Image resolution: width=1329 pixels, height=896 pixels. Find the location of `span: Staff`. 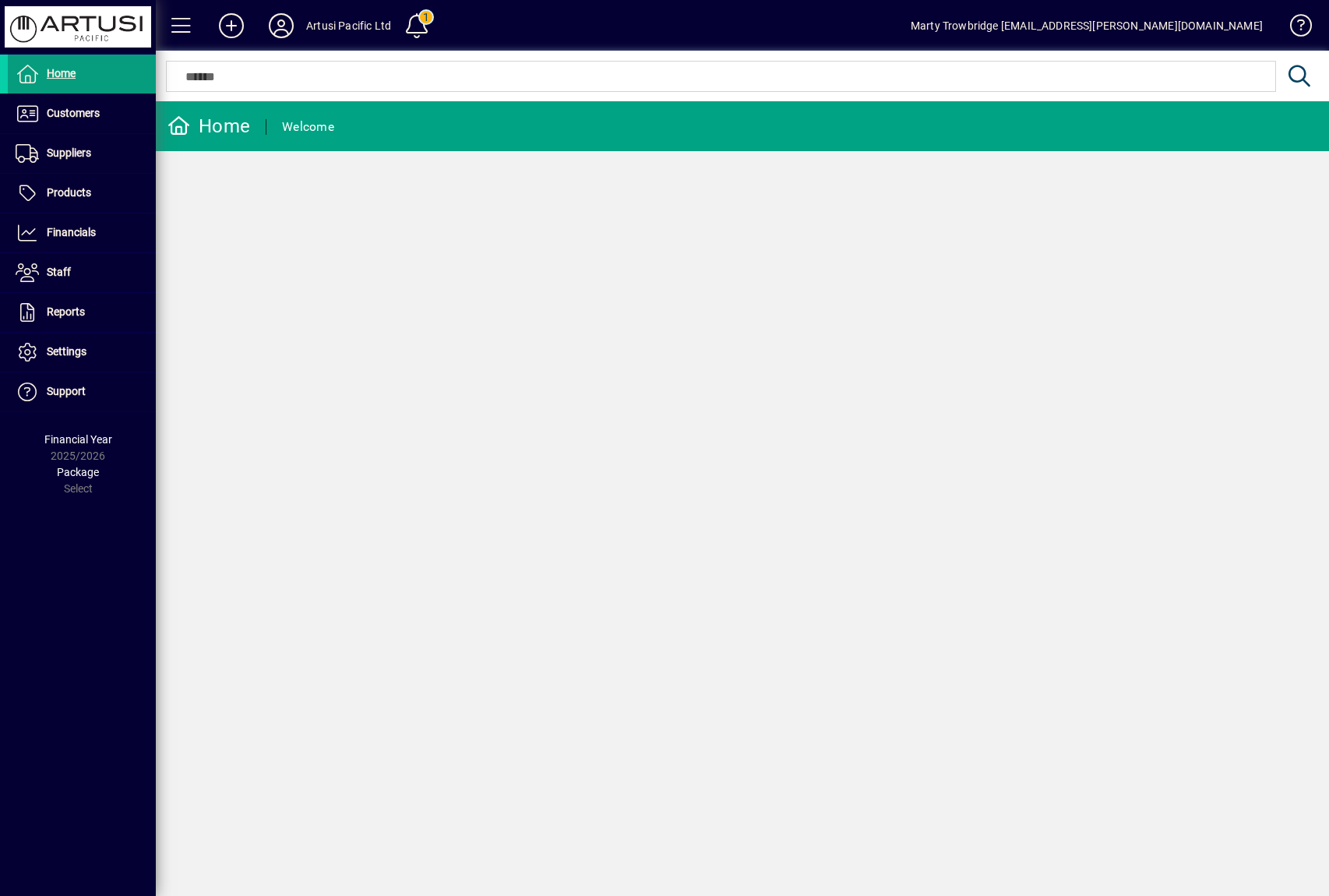

span: Staff is located at coordinates (58, 272).